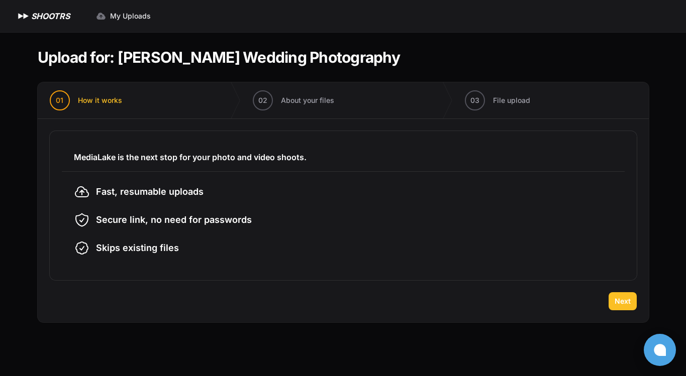 This screenshot has height=376, width=686. Describe the element at coordinates (100, 100) in the screenshot. I see `span: How it works` at that location.